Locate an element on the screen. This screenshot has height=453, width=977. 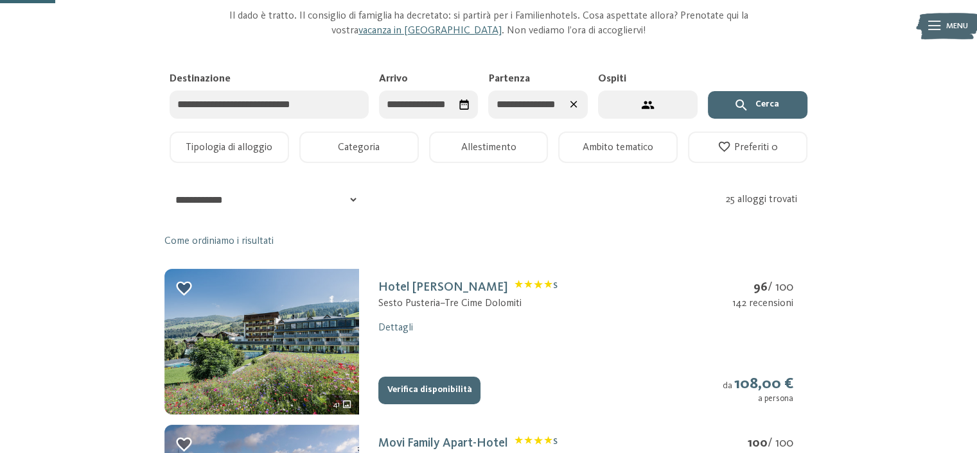
button: Cerca is located at coordinates (757, 105).